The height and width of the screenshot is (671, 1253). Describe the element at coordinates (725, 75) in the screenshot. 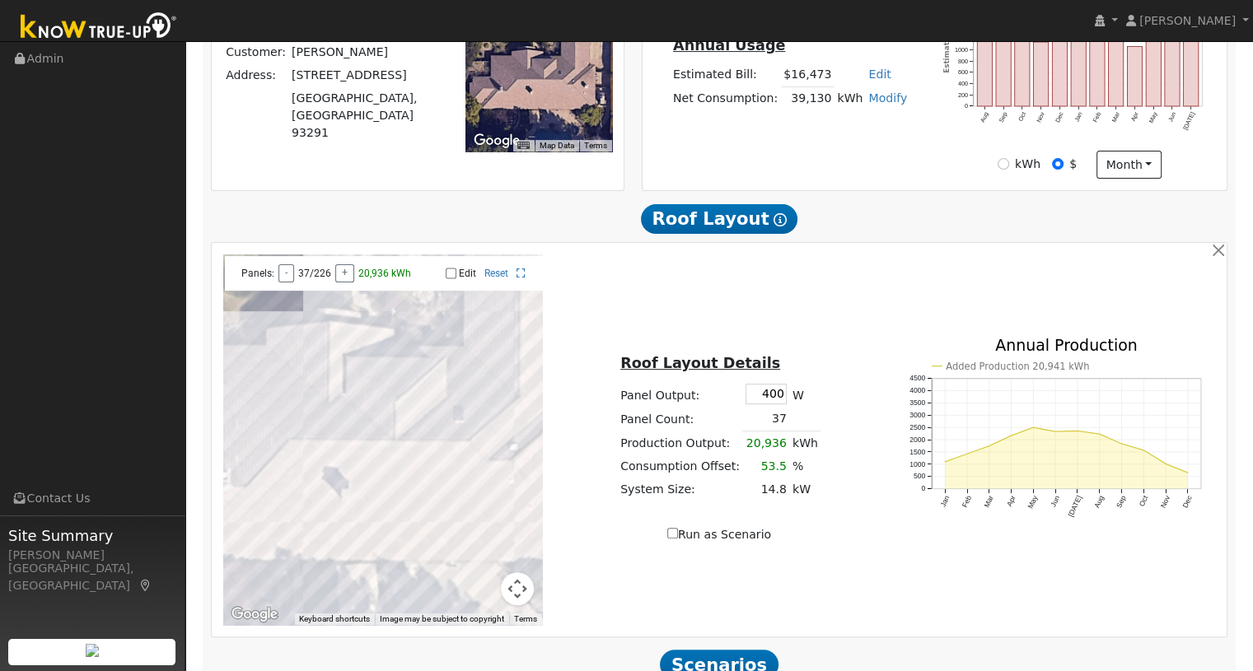

I see `td: Estimated Bill:` at that location.